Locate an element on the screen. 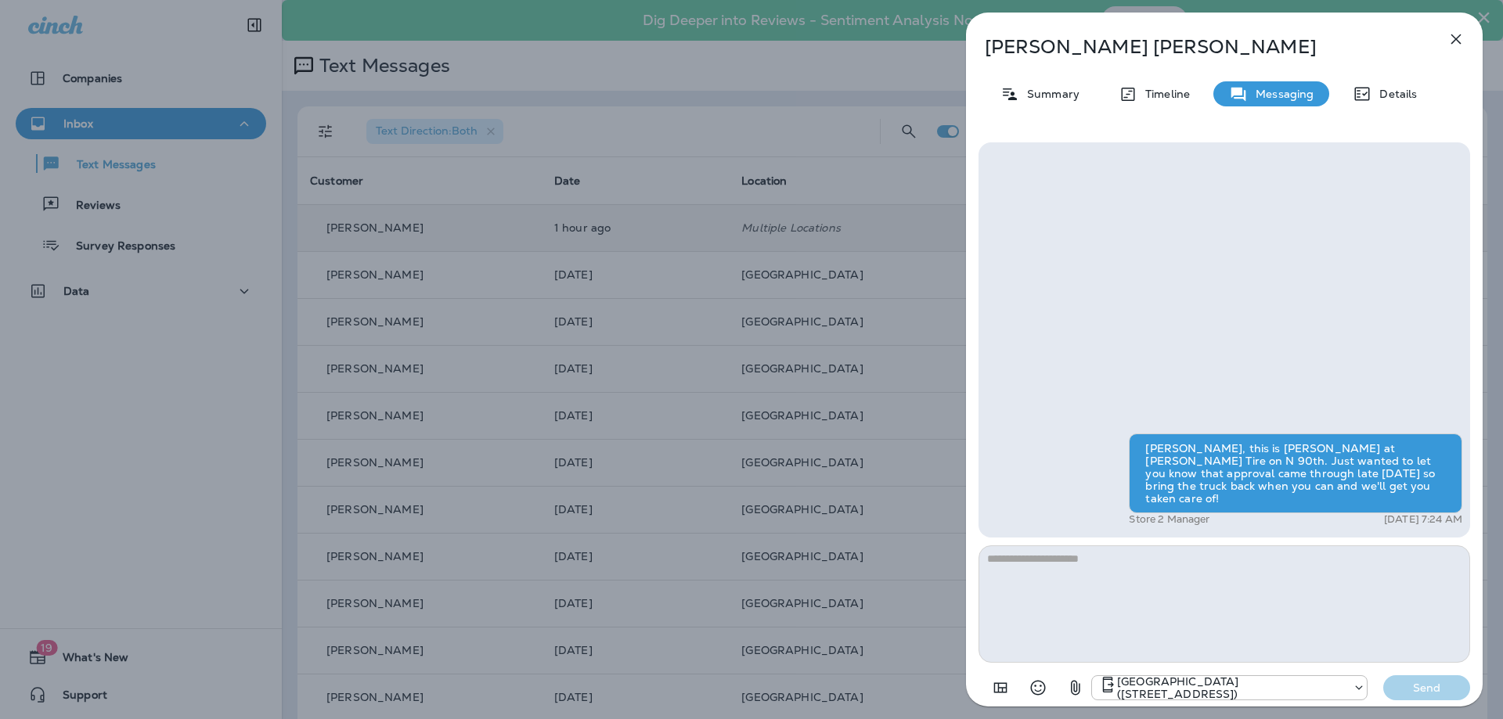  p: Timeline is located at coordinates (1163, 94).